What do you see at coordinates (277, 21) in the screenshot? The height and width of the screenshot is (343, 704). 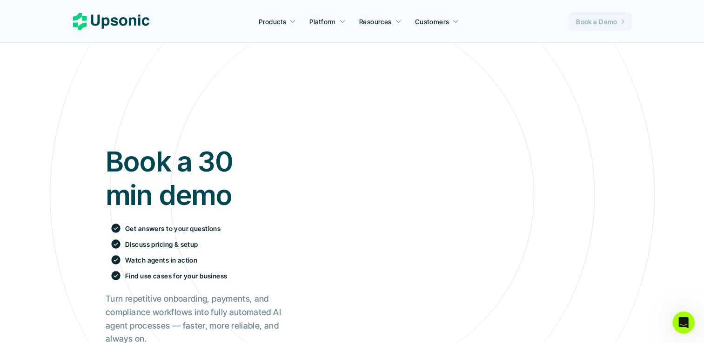 I see `a: Products` at bounding box center [277, 21].